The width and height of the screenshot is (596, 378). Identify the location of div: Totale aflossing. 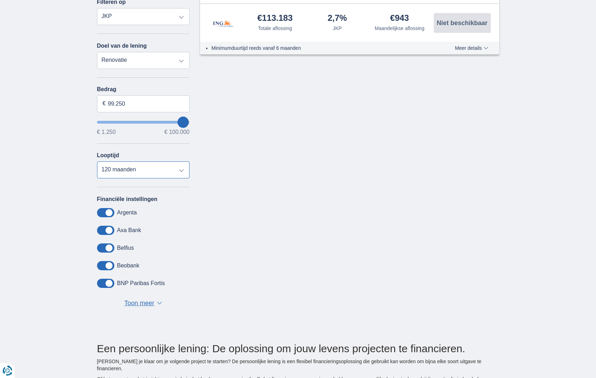
(275, 28).